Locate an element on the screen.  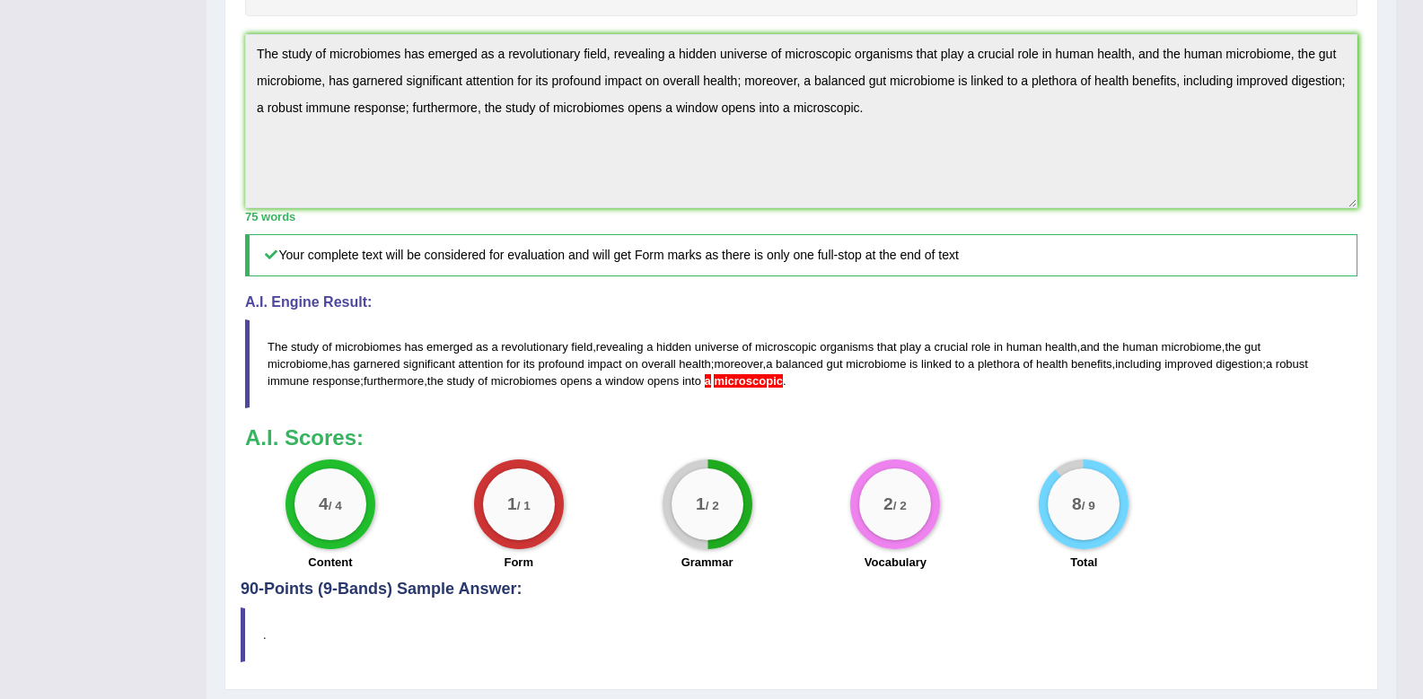
span: benefits is located at coordinates (1091, 364).